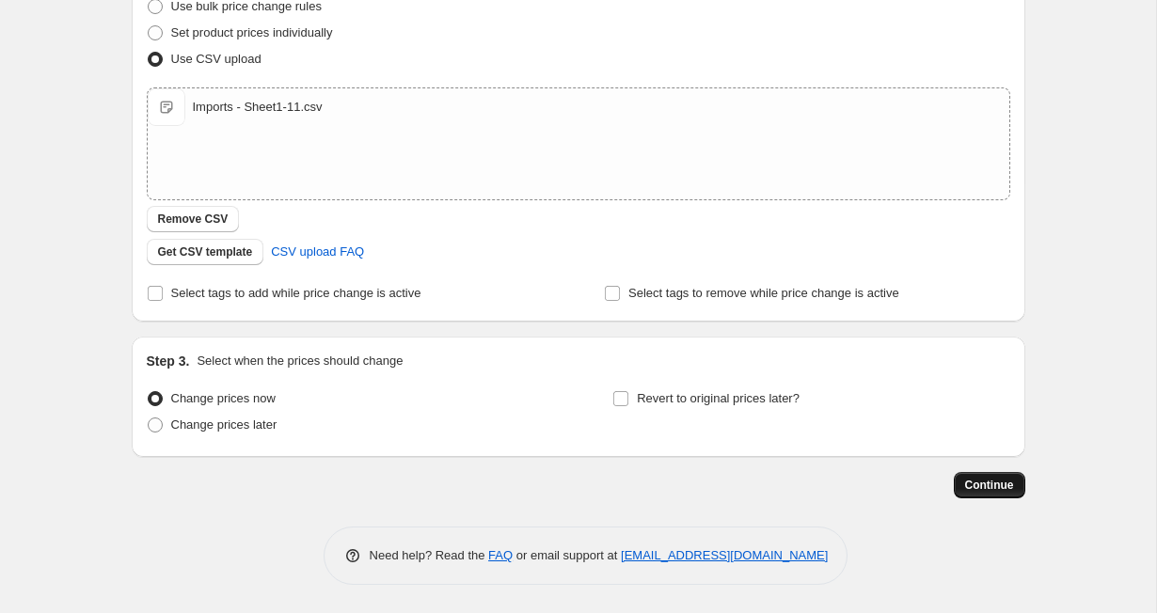 This screenshot has height=613, width=1157. Describe the element at coordinates (317, 252) in the screenshot. I see `span: CSV upload FAQ` at that location.